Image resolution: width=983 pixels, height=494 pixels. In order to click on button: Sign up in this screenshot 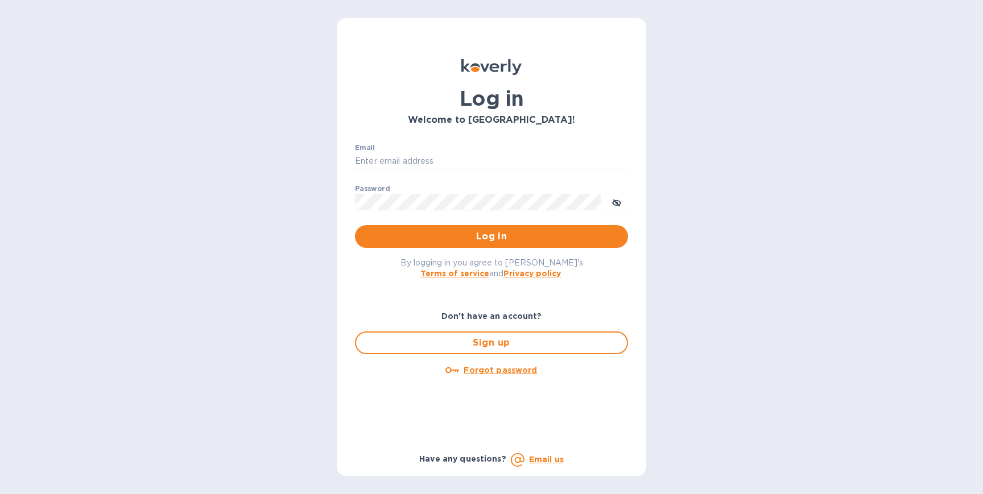, I will do `click(491, 343)`.